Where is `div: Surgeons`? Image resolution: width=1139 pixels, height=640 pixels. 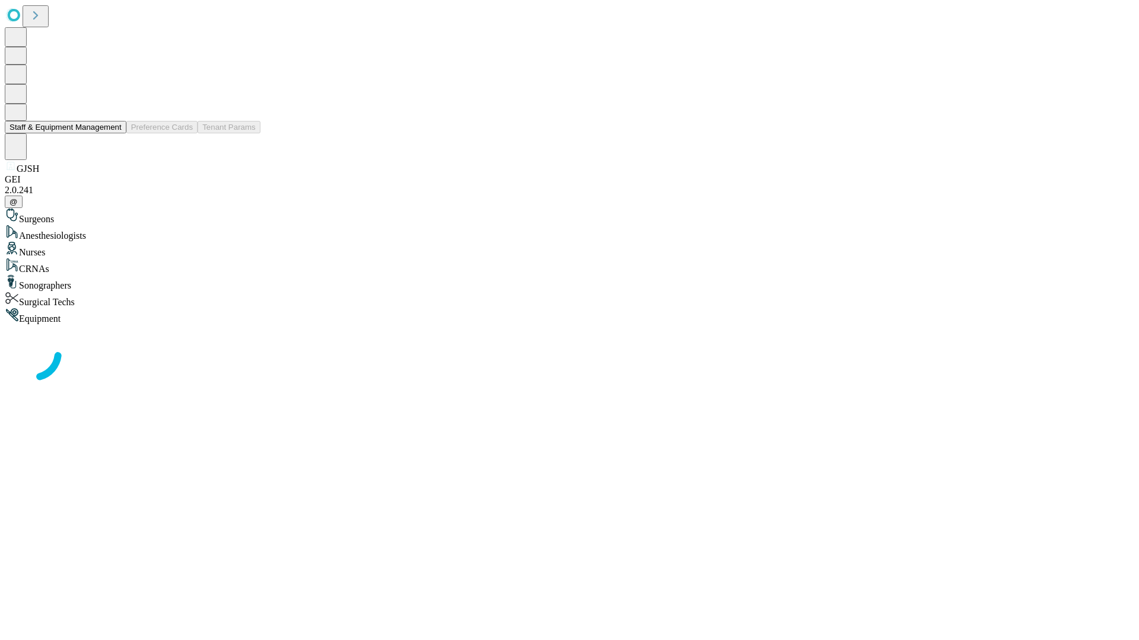
div: Surgeons is located at coordinates (569, 216).